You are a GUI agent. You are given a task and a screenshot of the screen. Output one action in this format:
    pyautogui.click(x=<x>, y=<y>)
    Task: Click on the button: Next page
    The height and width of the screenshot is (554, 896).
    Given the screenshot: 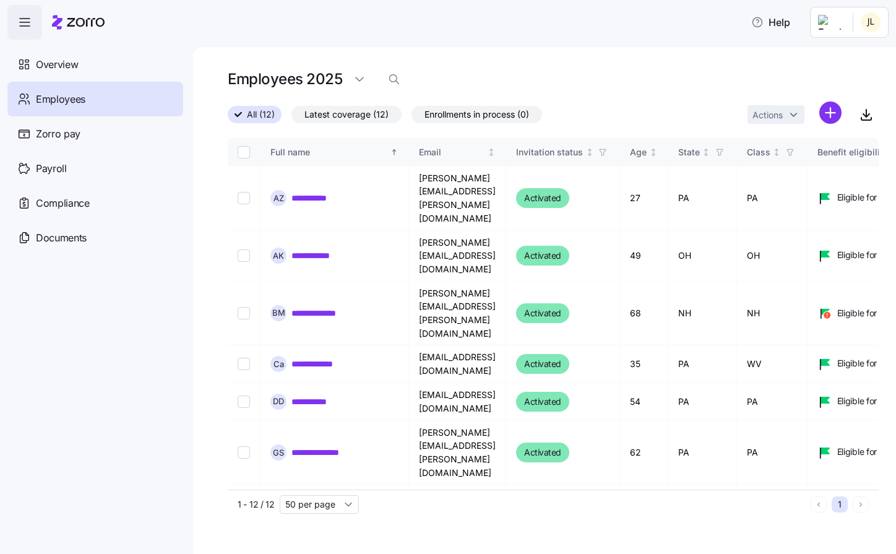 What is the action you would take?
    pyautogui.click(x=861, y=504)
    